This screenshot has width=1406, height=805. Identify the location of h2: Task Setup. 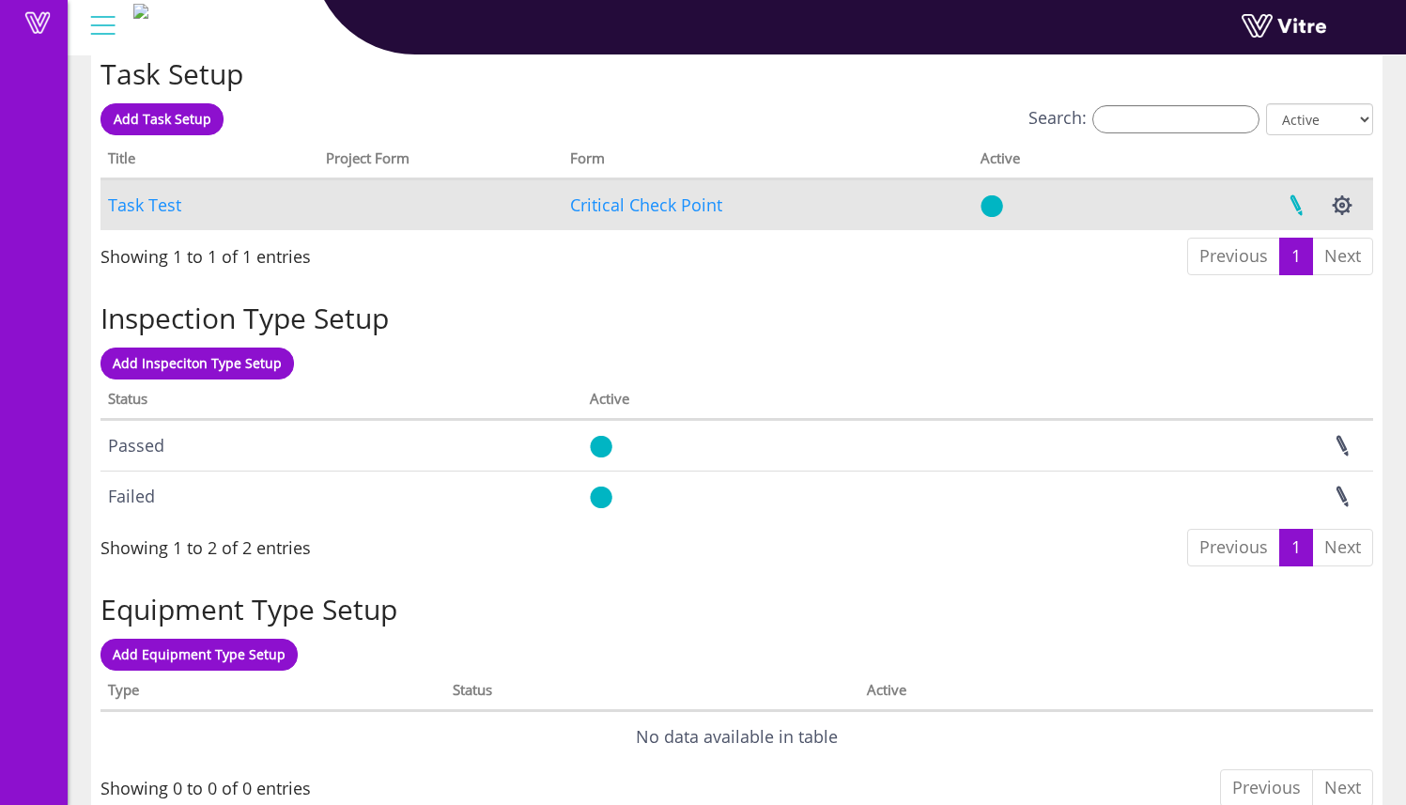
(737, 73).